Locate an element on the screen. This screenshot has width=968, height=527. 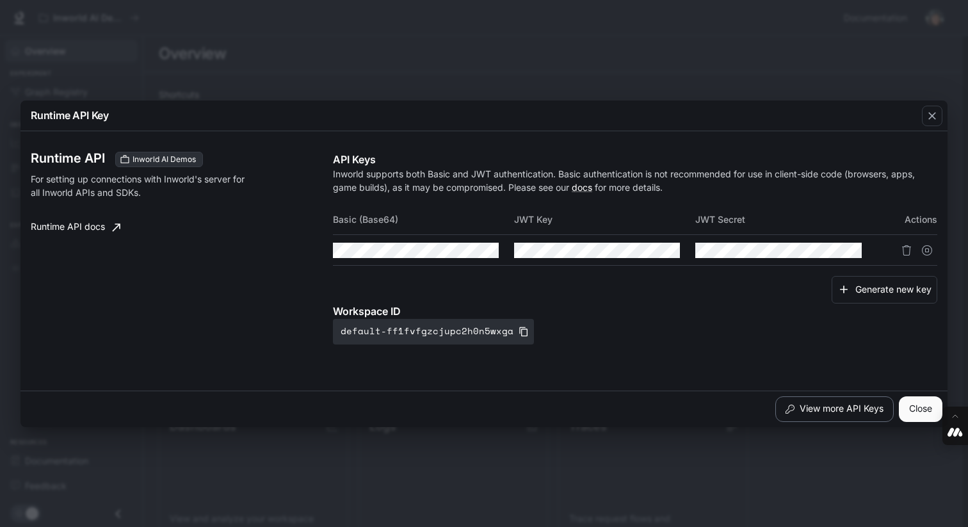
th: JWT Key is located at coordinates (604, 220).